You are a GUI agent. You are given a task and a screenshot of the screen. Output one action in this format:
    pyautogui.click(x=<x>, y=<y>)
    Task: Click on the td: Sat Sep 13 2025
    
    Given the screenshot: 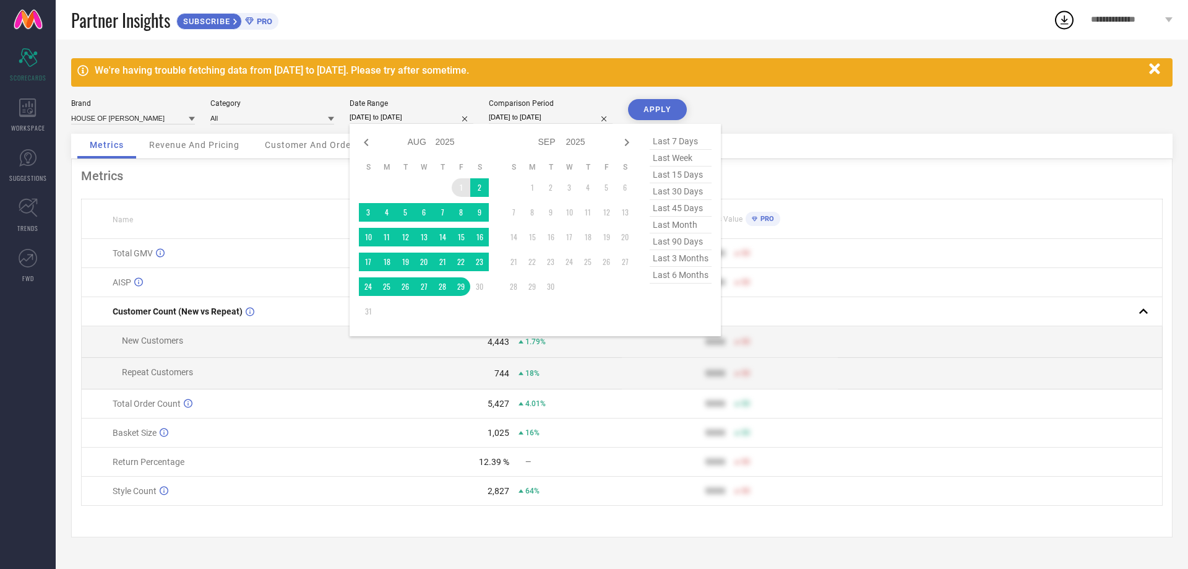 What is the action you would take?
    pyautogui.click(x=625, y=212)
    